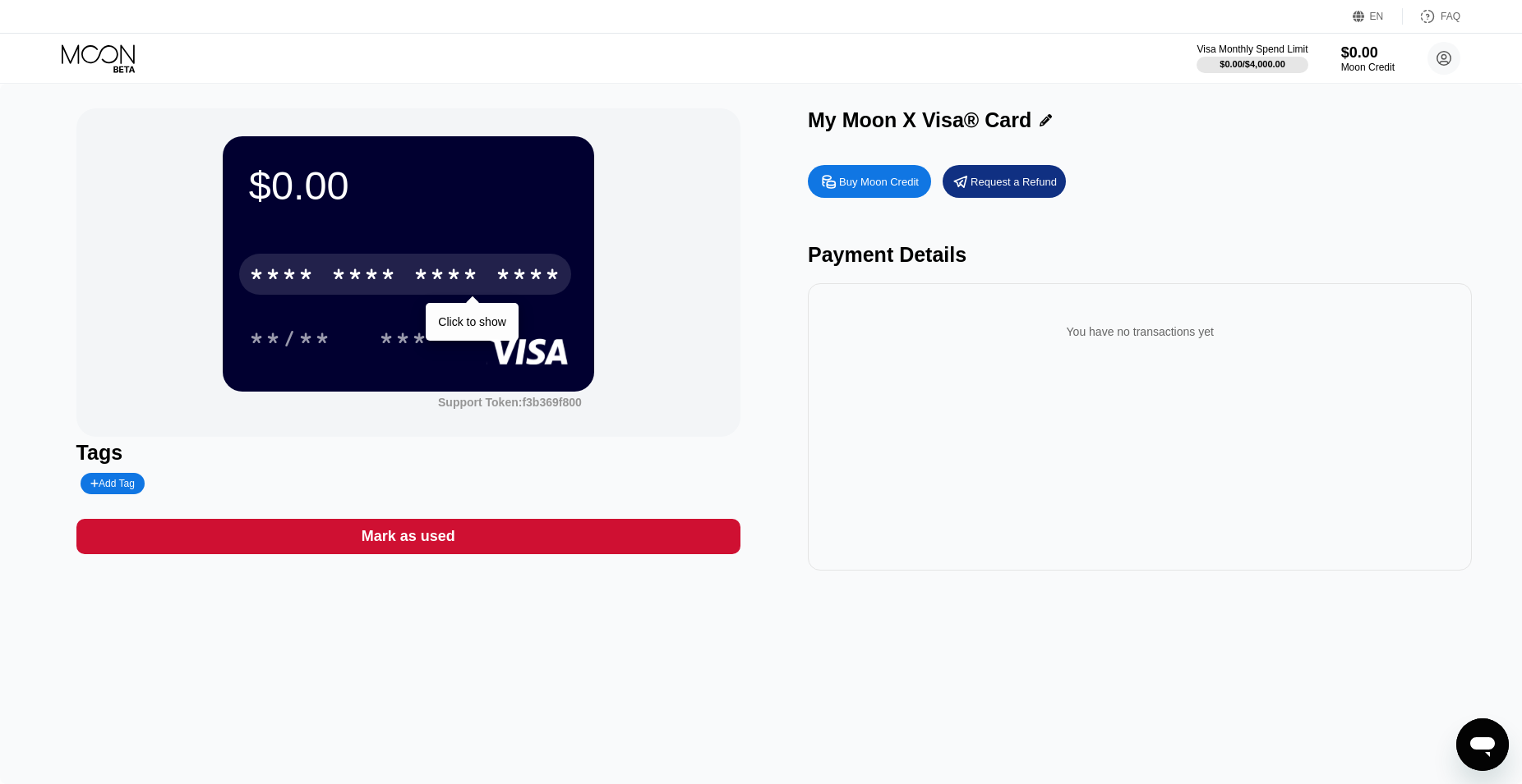  I want to click on div: Click to show, so click(471, 322).